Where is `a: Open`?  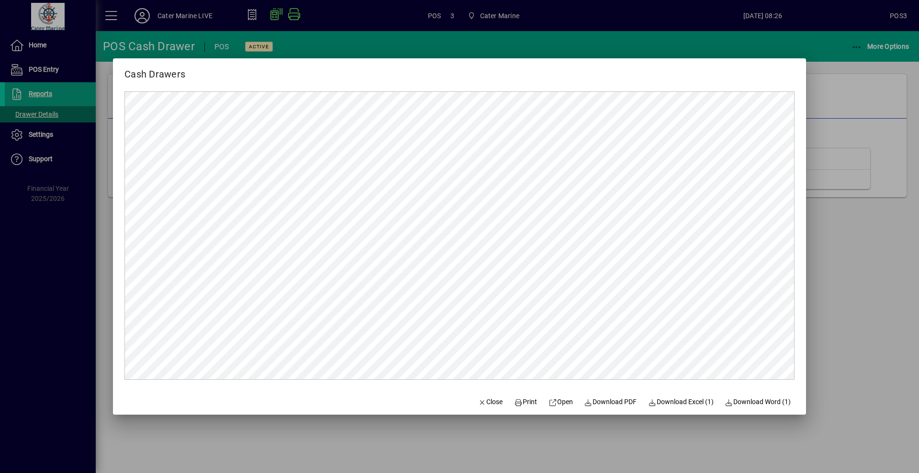
a: Open is located at coordinates (561, 403).